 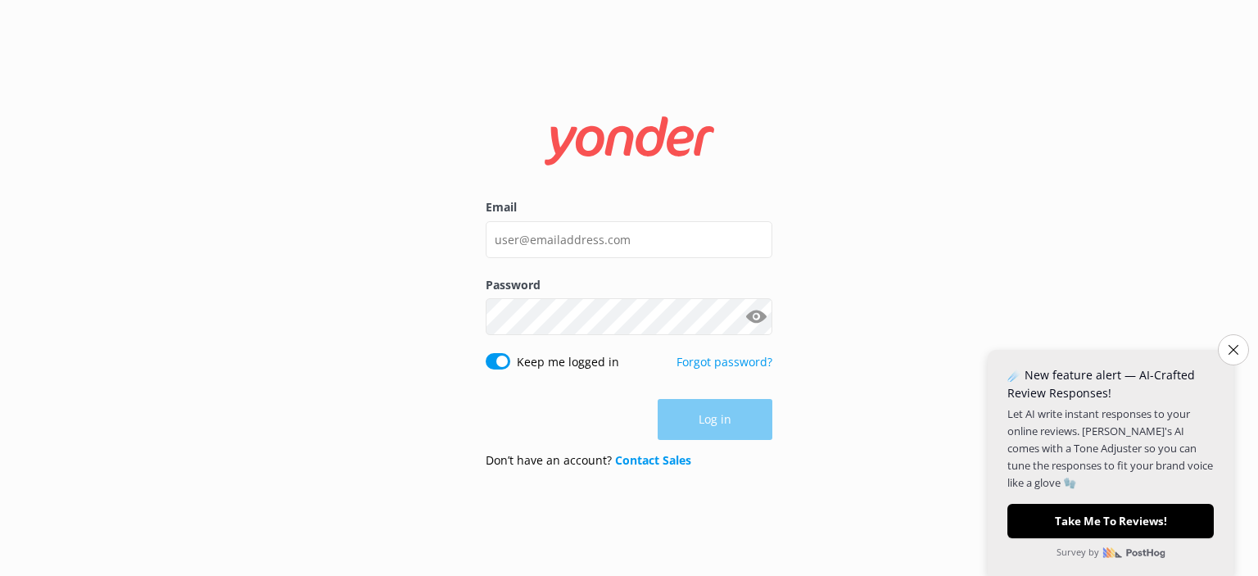 What do you see at coordinates (568, 362) in the screenshot?
I see `label: Keep me logged in` at bounding box center [568, 362].